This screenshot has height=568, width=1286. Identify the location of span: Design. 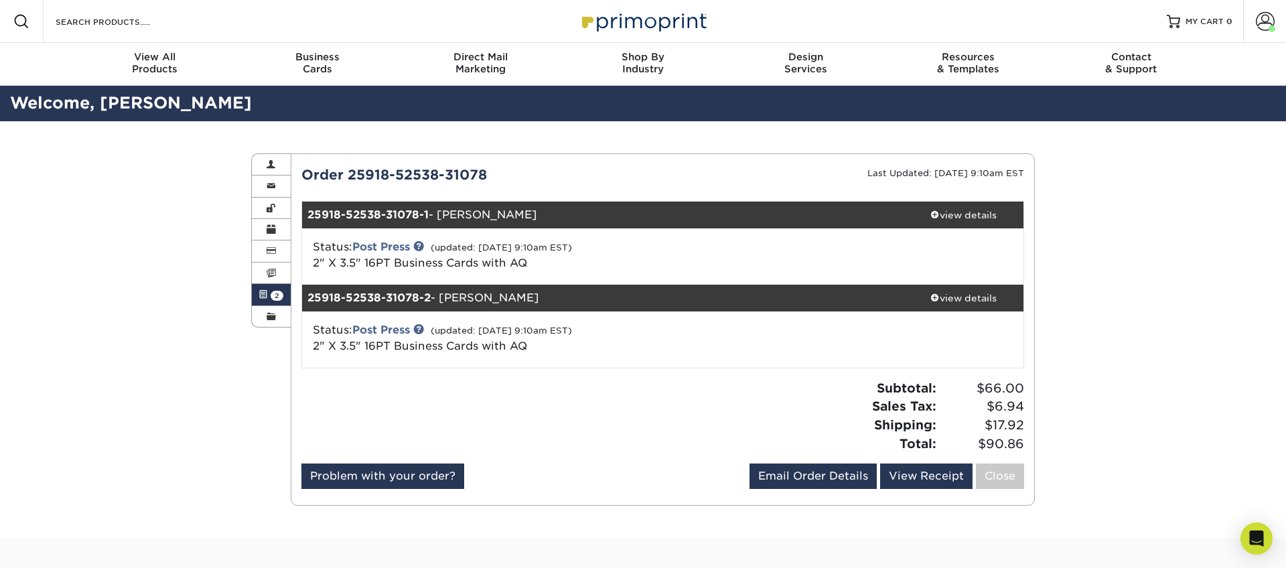
(805, 57).